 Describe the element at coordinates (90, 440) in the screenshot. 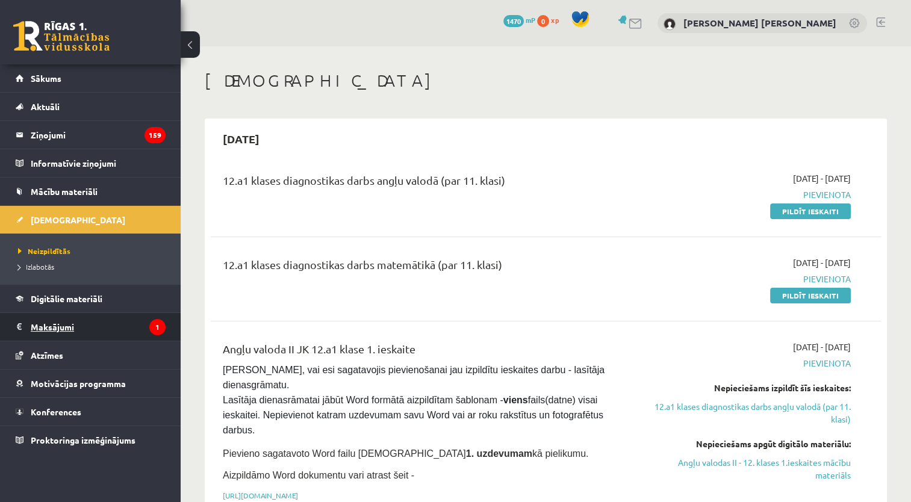

I see `a: Proktoringa izmēģinājums` at that location.